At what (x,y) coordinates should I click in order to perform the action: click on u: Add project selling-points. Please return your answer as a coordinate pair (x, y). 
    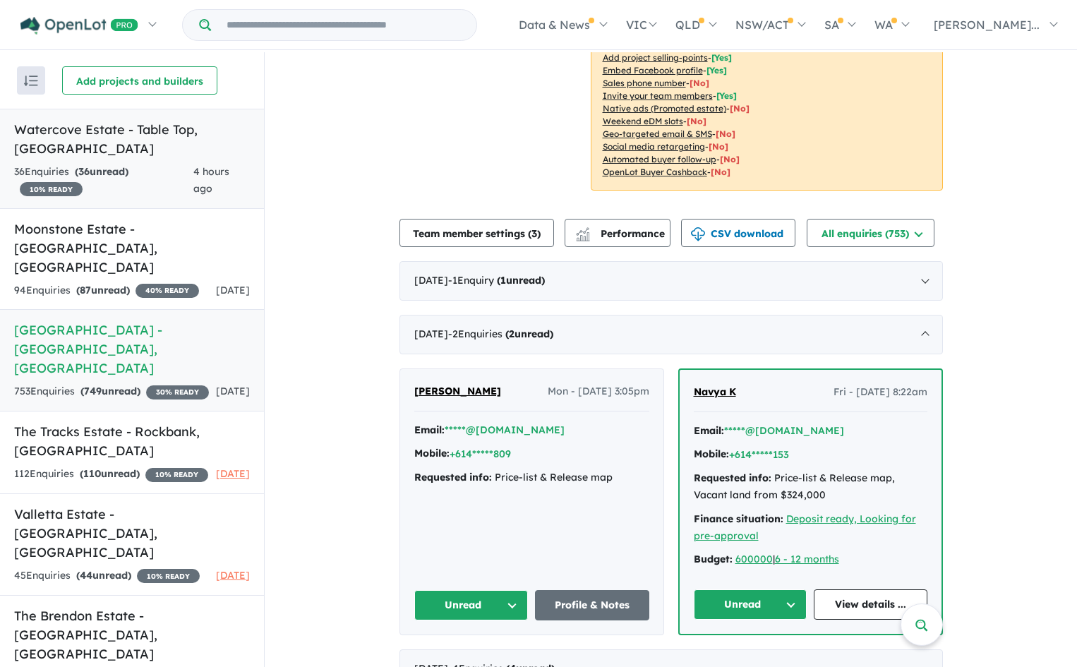
    Looking at the image, I should click on (655, 57).